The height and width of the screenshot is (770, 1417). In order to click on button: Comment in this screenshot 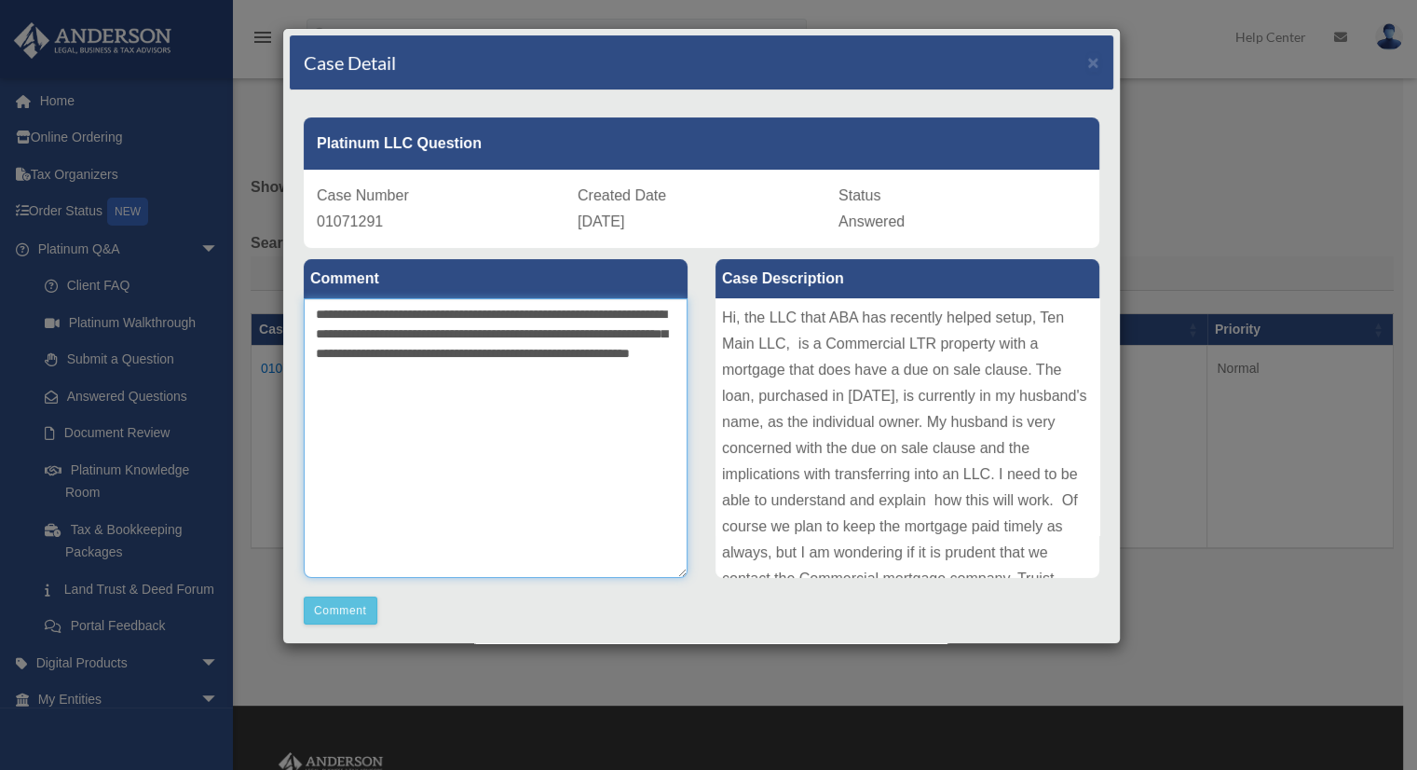, I will do `click(340, 610)`.